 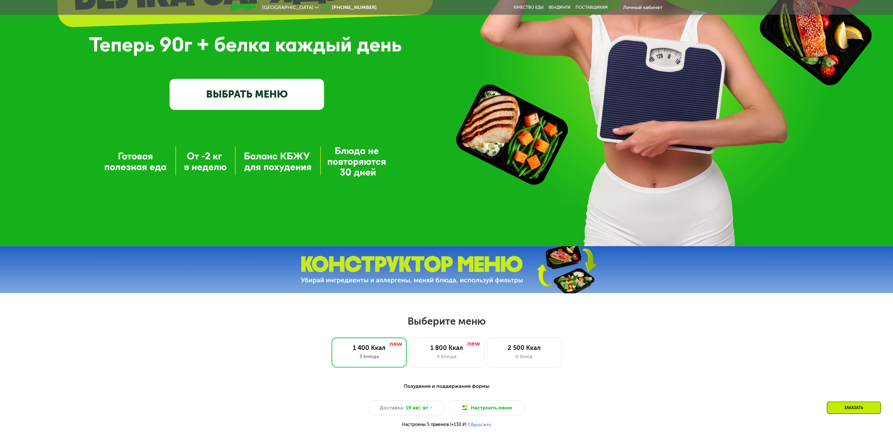 I want to click on div: 6 блюд, so click(x=524, y=356).